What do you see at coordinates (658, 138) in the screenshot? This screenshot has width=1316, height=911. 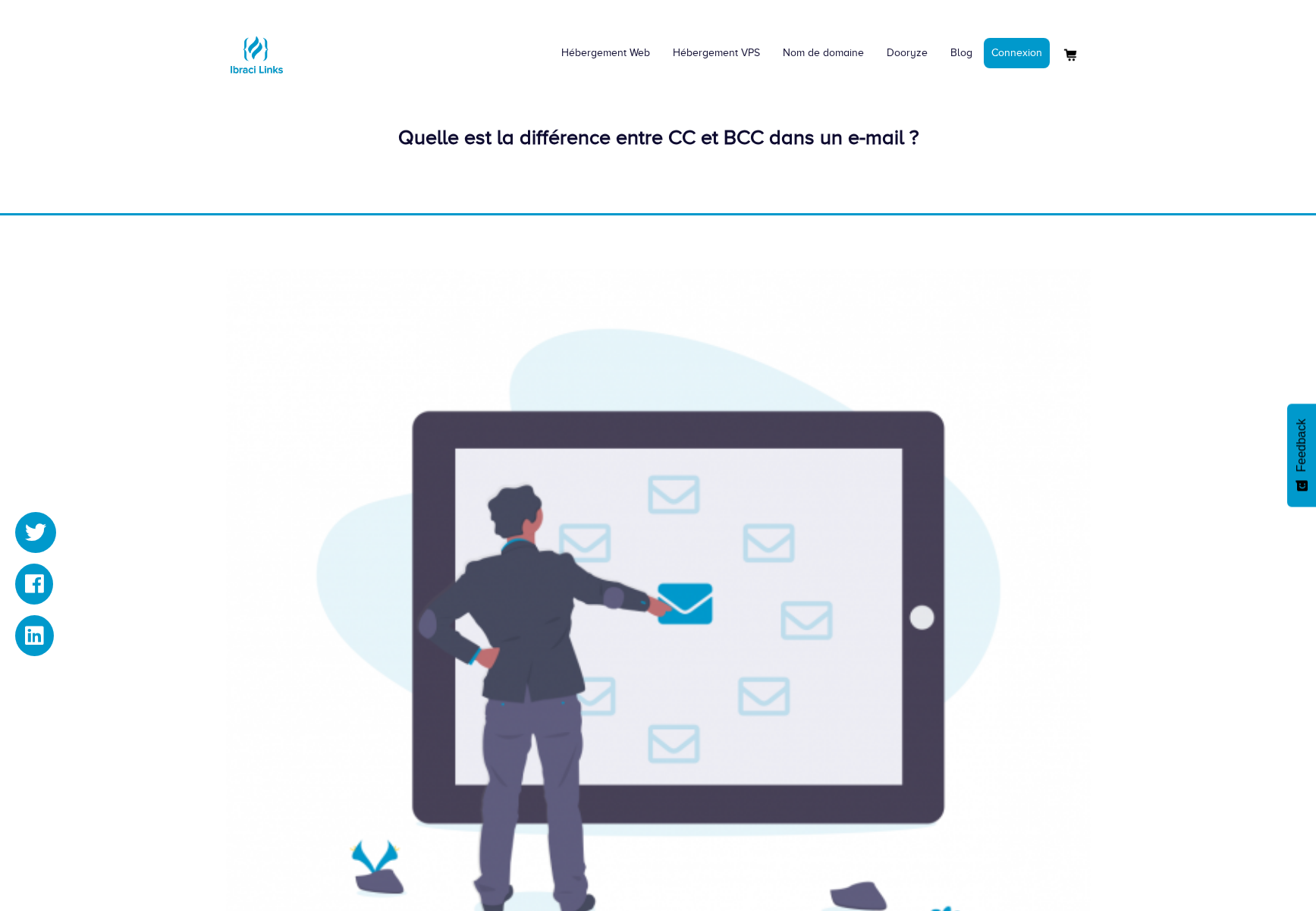 I see `div: Quelle est la différence entre CC et BCC dans un e-mail ?` at bounding box center [658, 138].